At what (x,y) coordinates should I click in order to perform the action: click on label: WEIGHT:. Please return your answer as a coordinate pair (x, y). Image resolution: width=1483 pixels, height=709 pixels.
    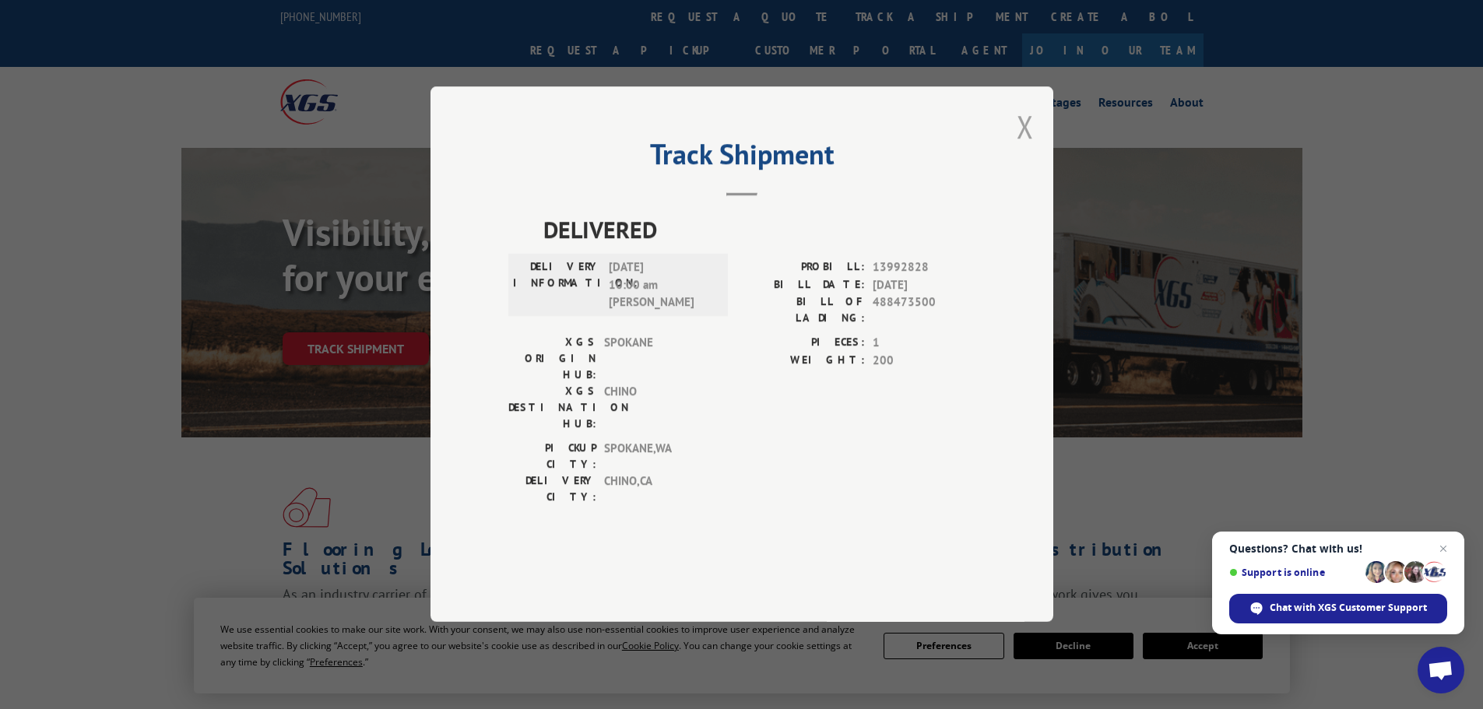
    Looking at the image, I should click on (803, 360).